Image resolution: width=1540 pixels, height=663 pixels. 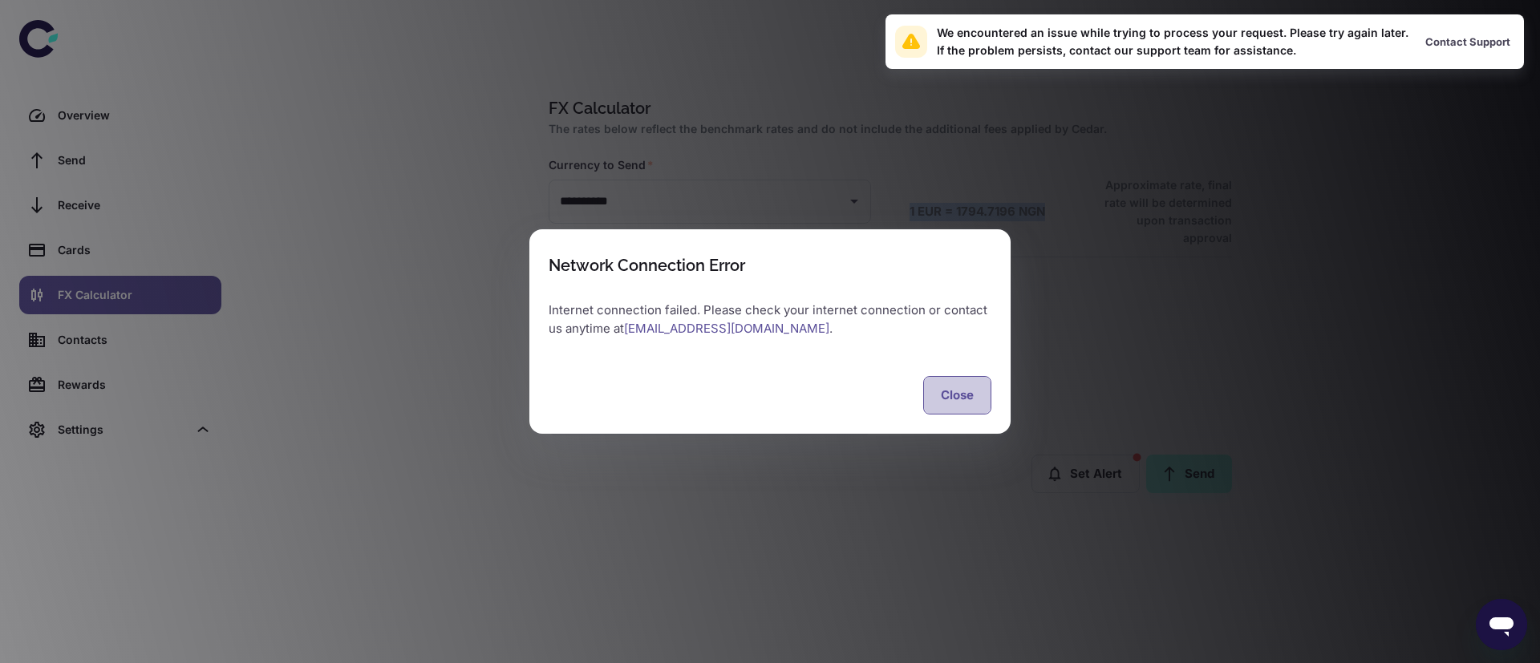 What do you see at coordinates (770, 319) in the screenshot?
I see `p: Internet connection failed. Please check your internet connection or contact us anytime at .` at bounding box center [770, 319].